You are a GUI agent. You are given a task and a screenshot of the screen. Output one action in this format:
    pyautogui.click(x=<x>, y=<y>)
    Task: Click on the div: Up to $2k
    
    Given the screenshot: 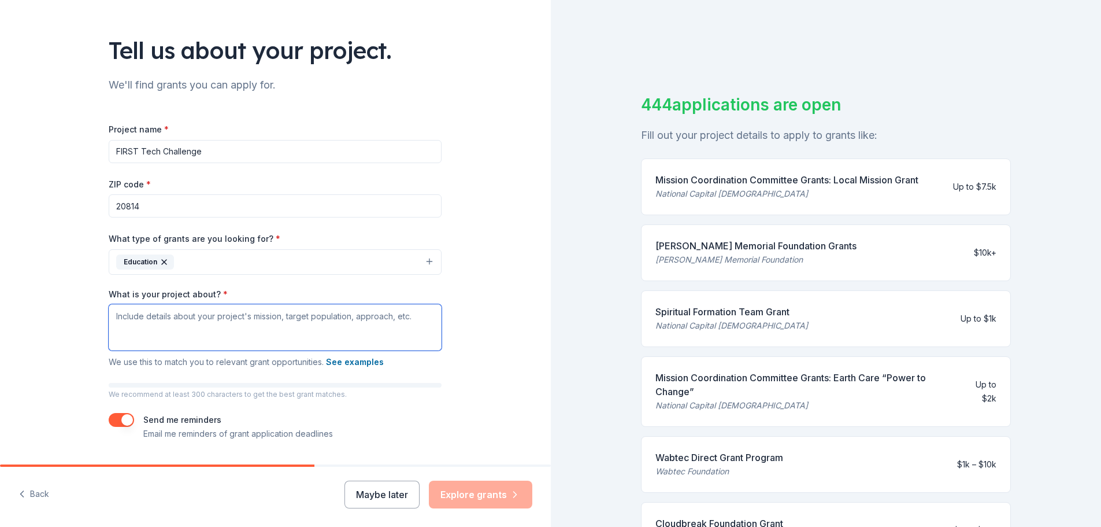 What is the action you would take?
    pyautogui.click(x=979, y=391)
    